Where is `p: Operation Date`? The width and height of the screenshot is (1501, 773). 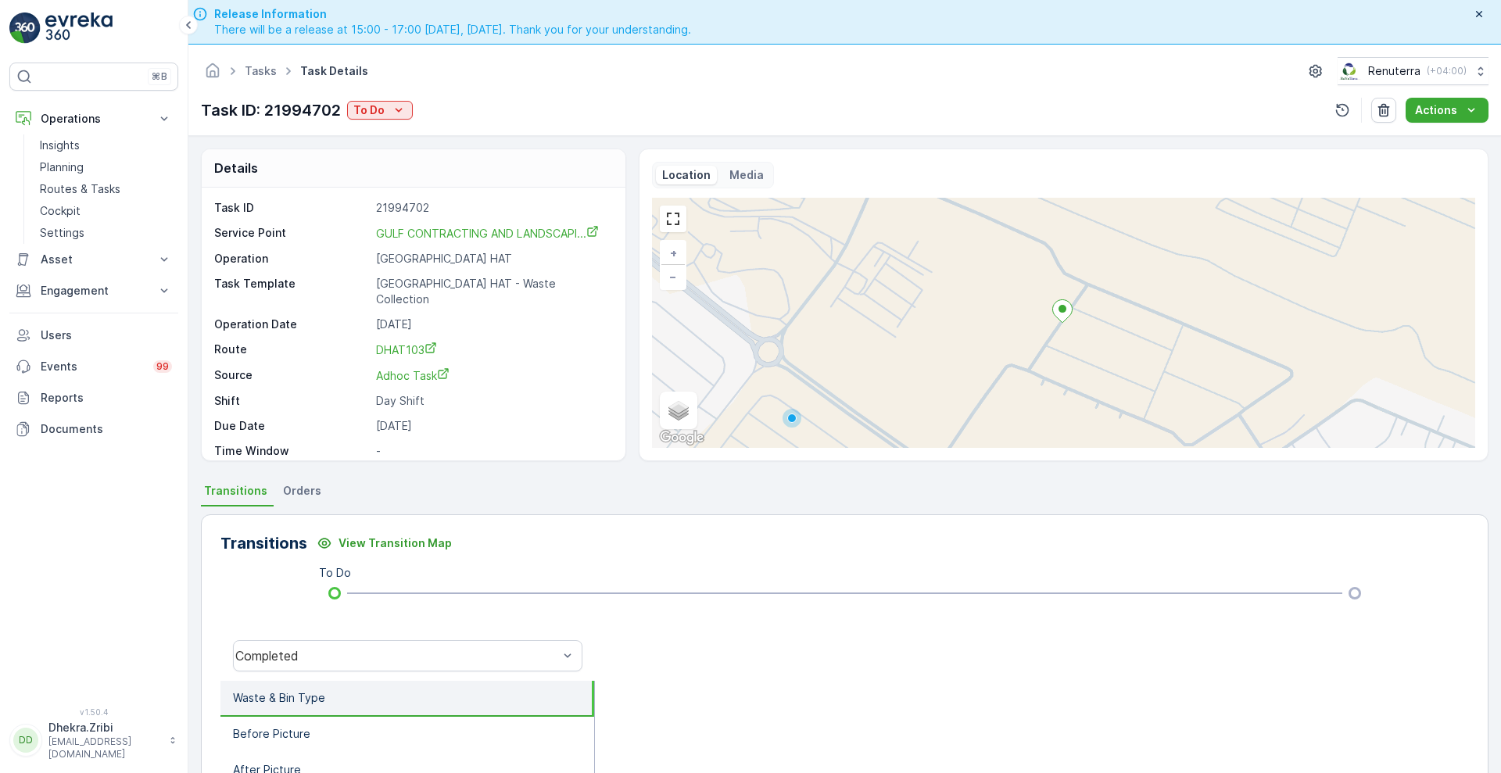
p: Operation Date is located at coordinates (292, 325).